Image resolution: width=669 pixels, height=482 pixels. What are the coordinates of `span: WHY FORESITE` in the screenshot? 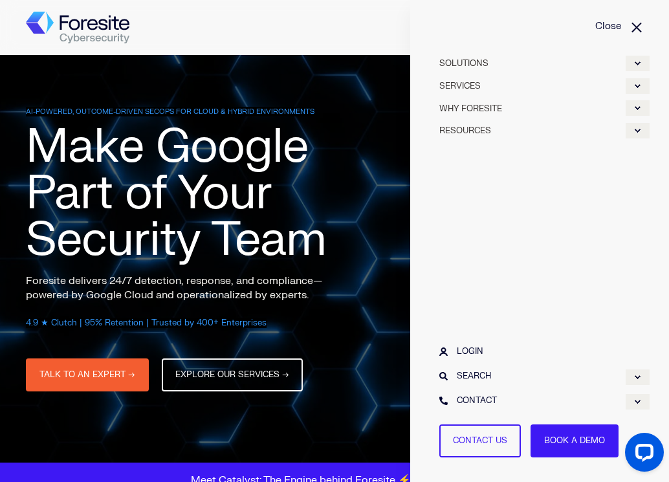 It's located at (470, 109).